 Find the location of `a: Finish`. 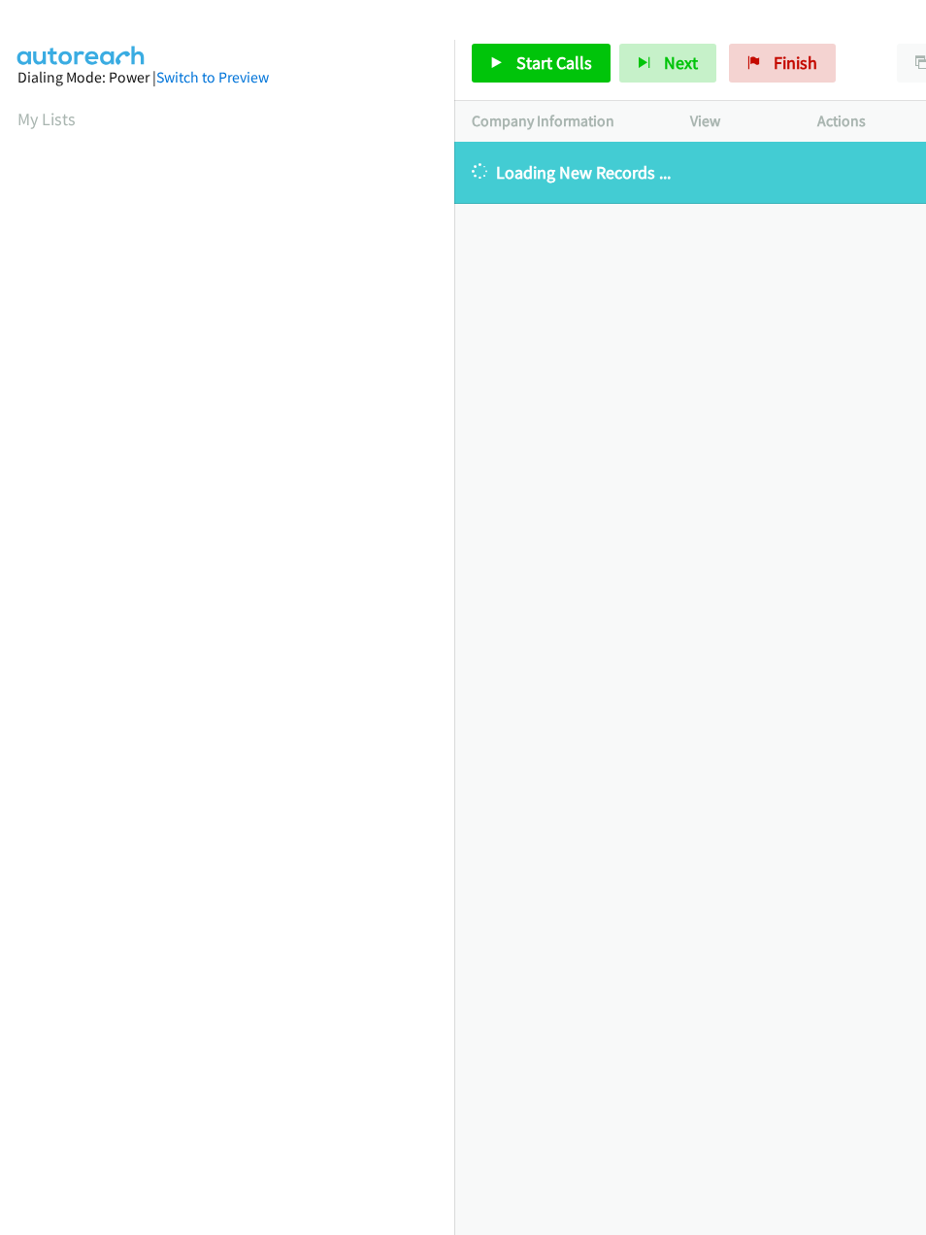

a: Finish is located at coordinates (782, 63).